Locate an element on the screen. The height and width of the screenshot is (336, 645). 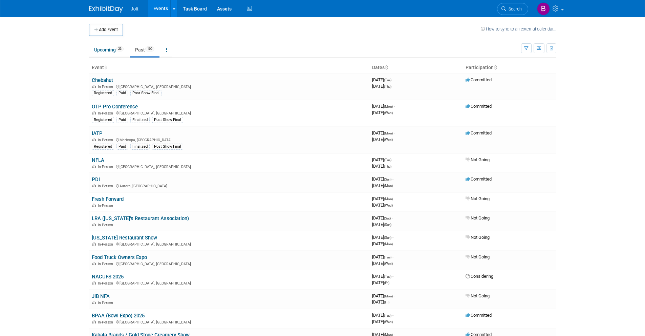
a: BPAA (Bowl Expo) 2025 is located at coordinates (118, 316).